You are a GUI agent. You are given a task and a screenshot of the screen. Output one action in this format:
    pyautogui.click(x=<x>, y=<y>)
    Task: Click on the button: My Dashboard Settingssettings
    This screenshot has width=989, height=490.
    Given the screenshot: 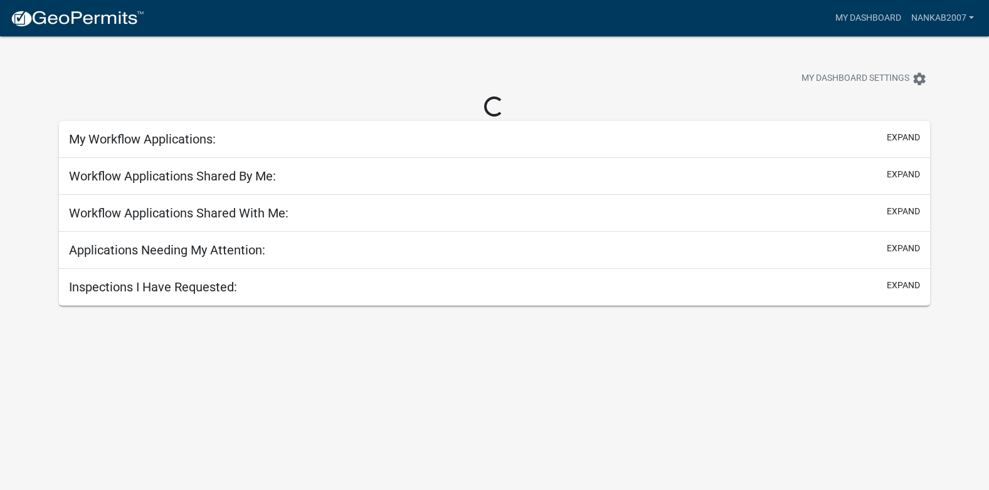 What is the action you would take?
    pyautogui.click(x=864, y=78)
    